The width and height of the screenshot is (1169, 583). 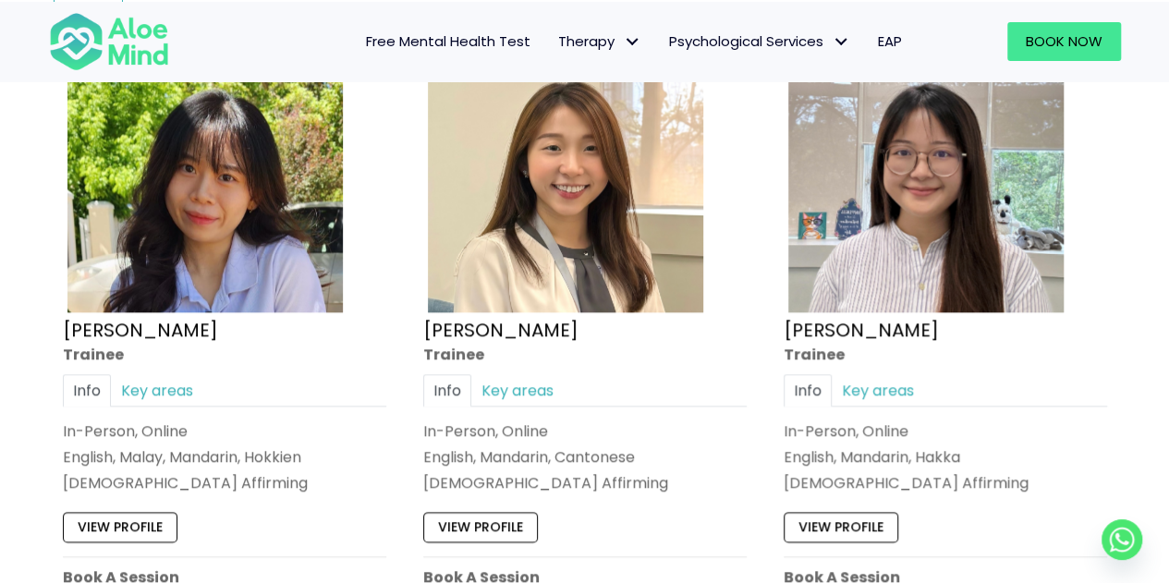 What do you see at coordinates (759, 42) in the screenshot?
I see `a: Psychological ServicesPsychological Services: submenu` at bounding box center [759, 42].